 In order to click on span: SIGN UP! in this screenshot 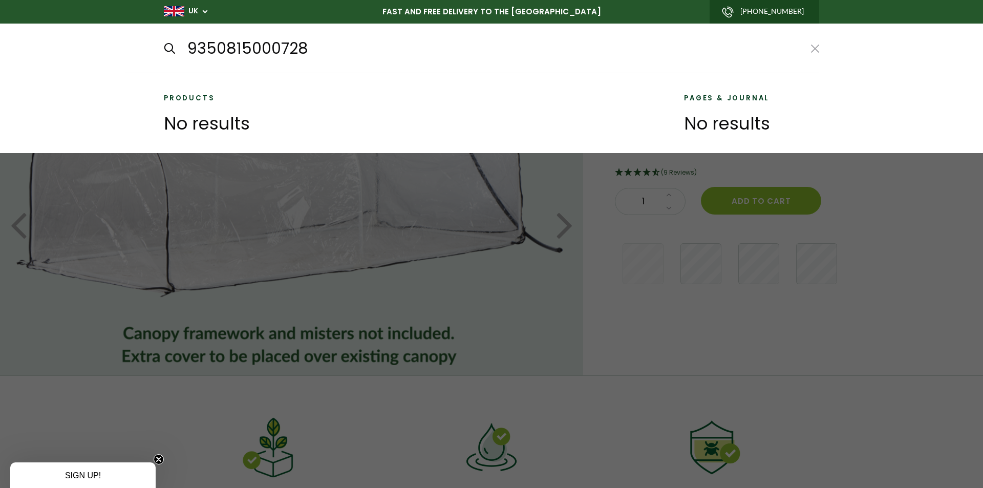, I will do `click(83, 475)`.